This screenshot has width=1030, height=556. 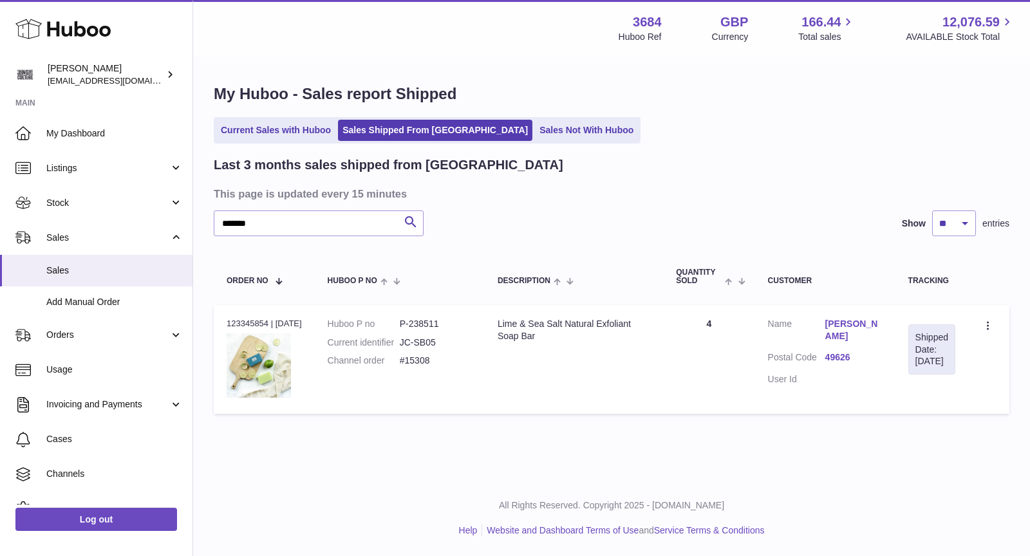 What do you see at coordinates (931, 281) in the screenshot?
I see `div: Tracking` at bounding box center [931, 281].